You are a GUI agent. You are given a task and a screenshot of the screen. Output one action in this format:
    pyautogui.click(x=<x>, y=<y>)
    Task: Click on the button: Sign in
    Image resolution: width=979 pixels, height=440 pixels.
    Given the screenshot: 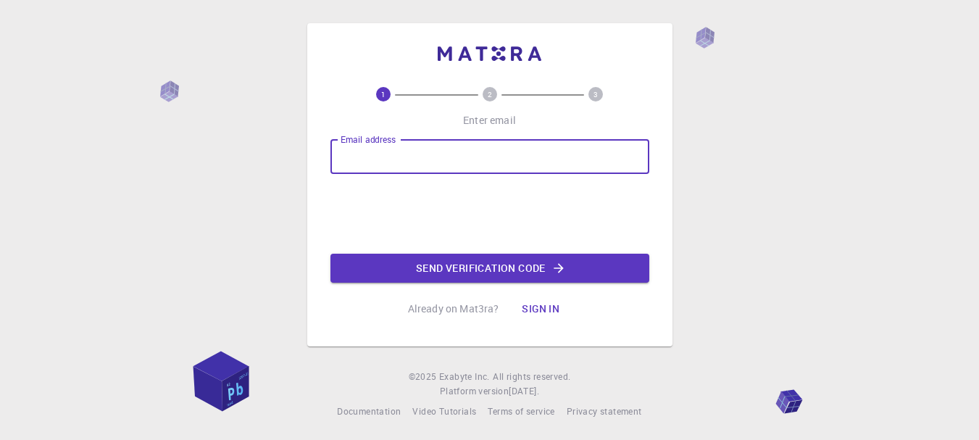 What is the action you would take?
    pyautogui.click(x=540, y=309)
    